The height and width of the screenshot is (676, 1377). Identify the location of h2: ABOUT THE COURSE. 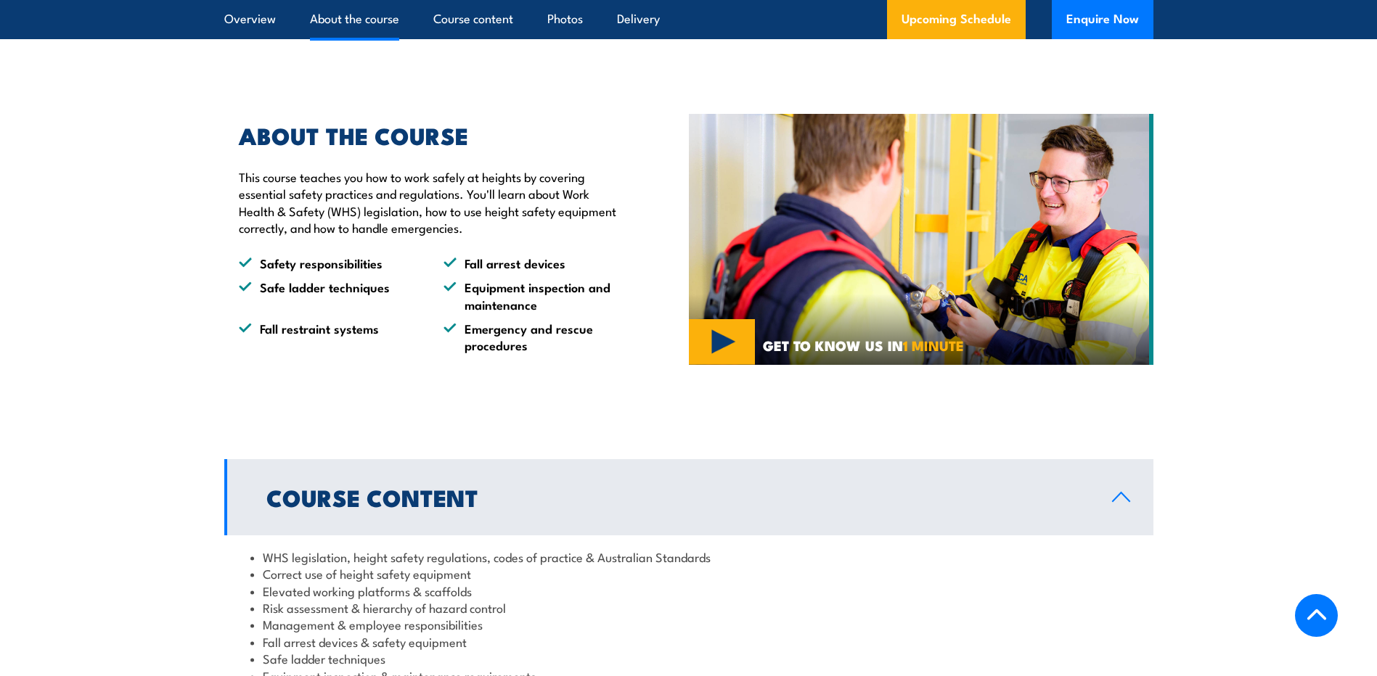
(430, 135).